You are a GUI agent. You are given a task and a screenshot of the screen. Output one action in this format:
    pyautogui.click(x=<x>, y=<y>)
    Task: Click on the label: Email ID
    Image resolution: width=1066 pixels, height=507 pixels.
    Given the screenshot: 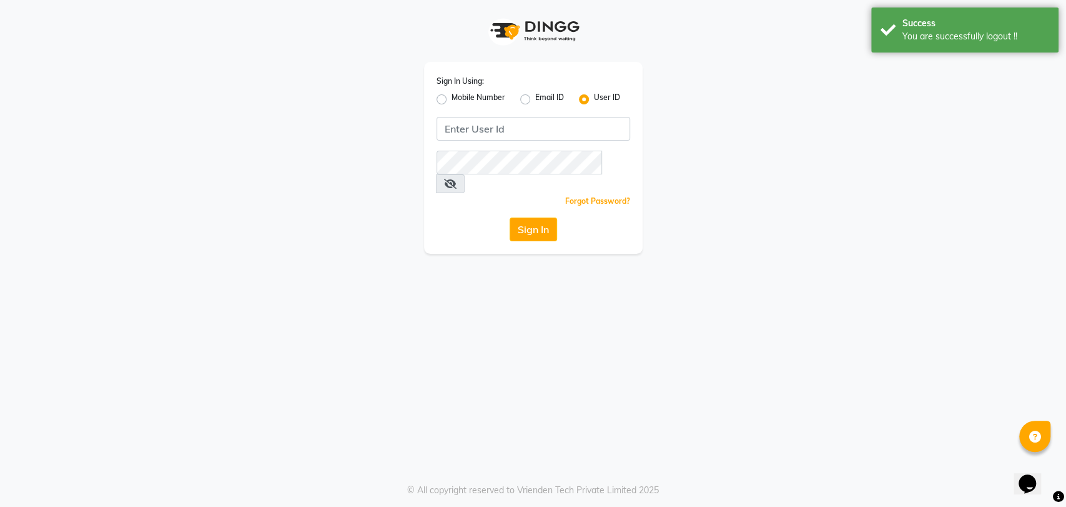 What is the action you would take?
    pyautogui.click(x=550, y=99)
    